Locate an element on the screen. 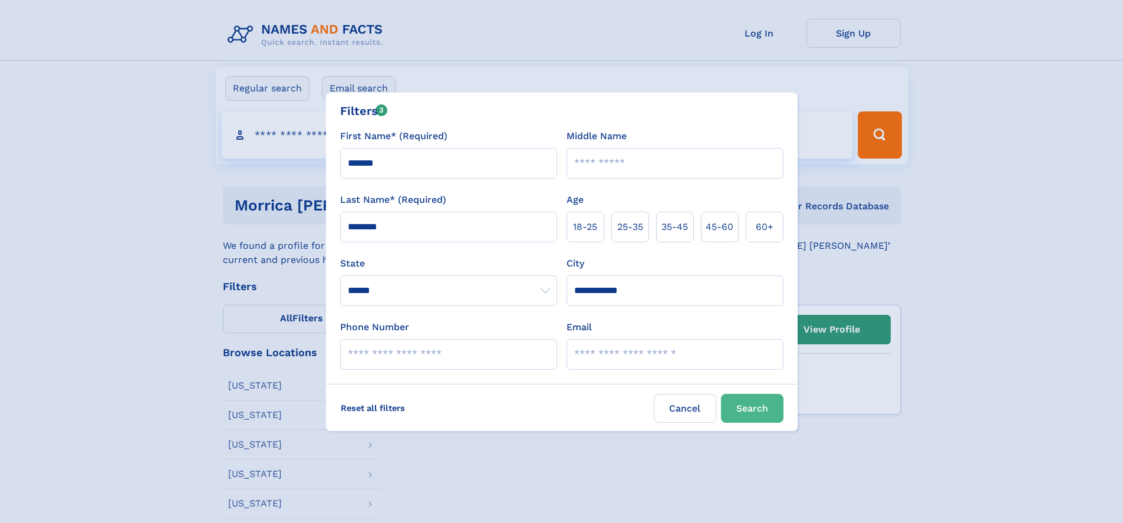 The width and height of the screenshot is (1123, 523). label: Cancel is located at coordinates (685, 408).